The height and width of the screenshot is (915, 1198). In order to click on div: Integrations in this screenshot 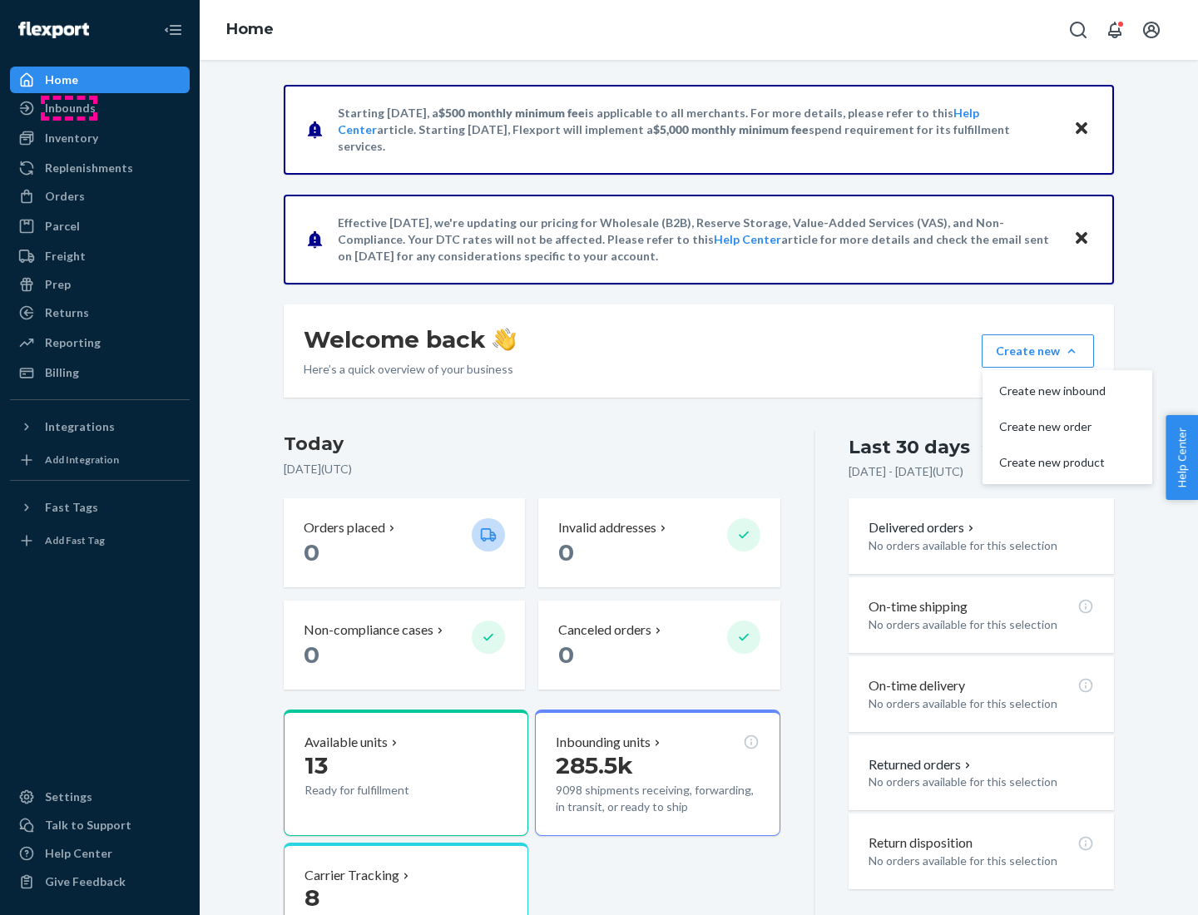, I will do `click(80, 427)`.